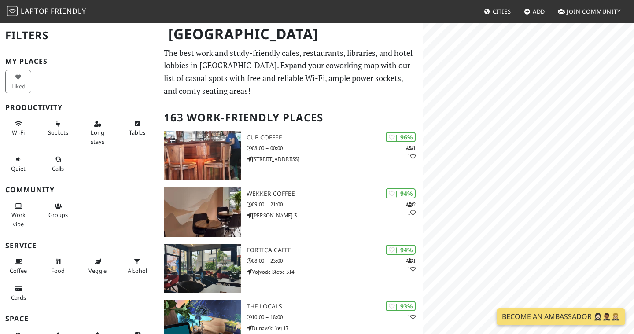 The height and width of the screenshot is (334, 634). I want to click on span: Veggie, so click(97, 271).